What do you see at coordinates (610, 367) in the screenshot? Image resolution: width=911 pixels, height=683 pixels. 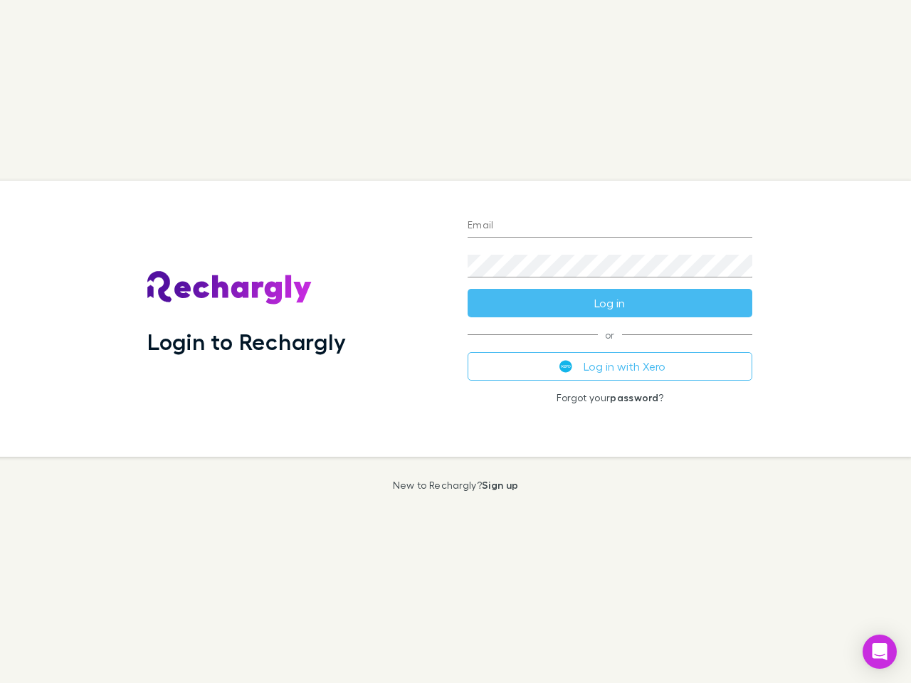 I see `button: Log in with Xero` at bounding box center [610, 367].